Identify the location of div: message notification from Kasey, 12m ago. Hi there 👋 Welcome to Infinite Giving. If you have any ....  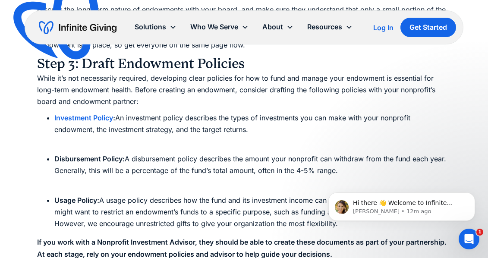
(86, 32).